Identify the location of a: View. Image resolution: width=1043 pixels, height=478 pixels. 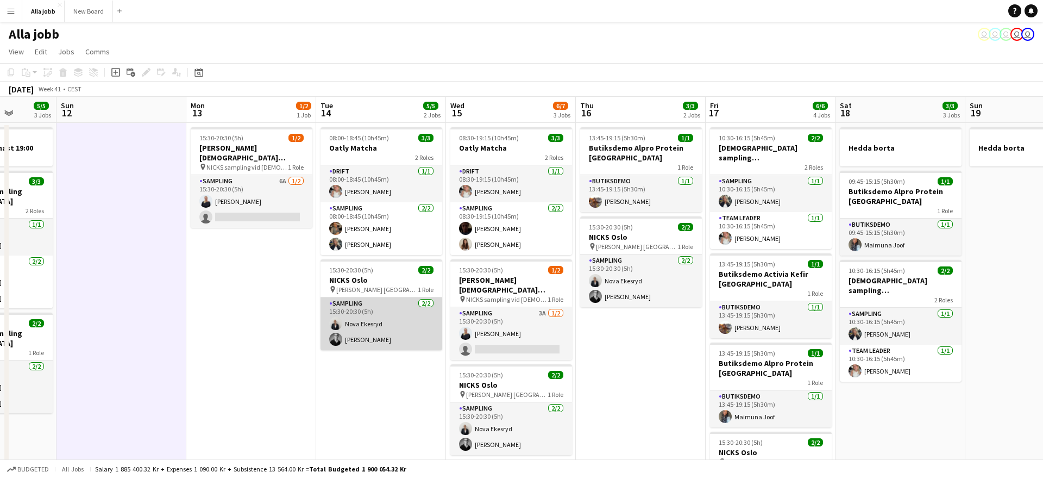
(16, 52).